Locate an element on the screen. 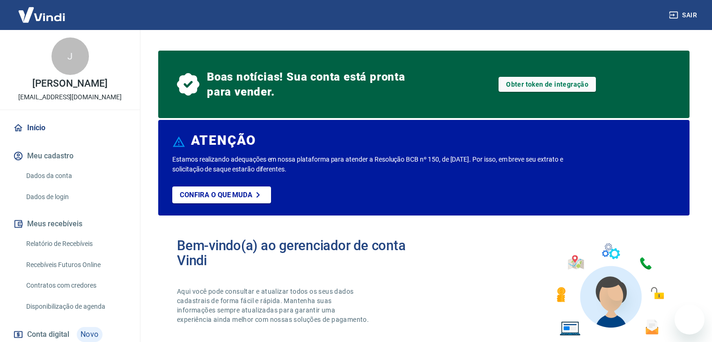 Image resolution: width=712 pixels, height=342 pixels. a: Dados da conta is located at coordinates (75, 176).